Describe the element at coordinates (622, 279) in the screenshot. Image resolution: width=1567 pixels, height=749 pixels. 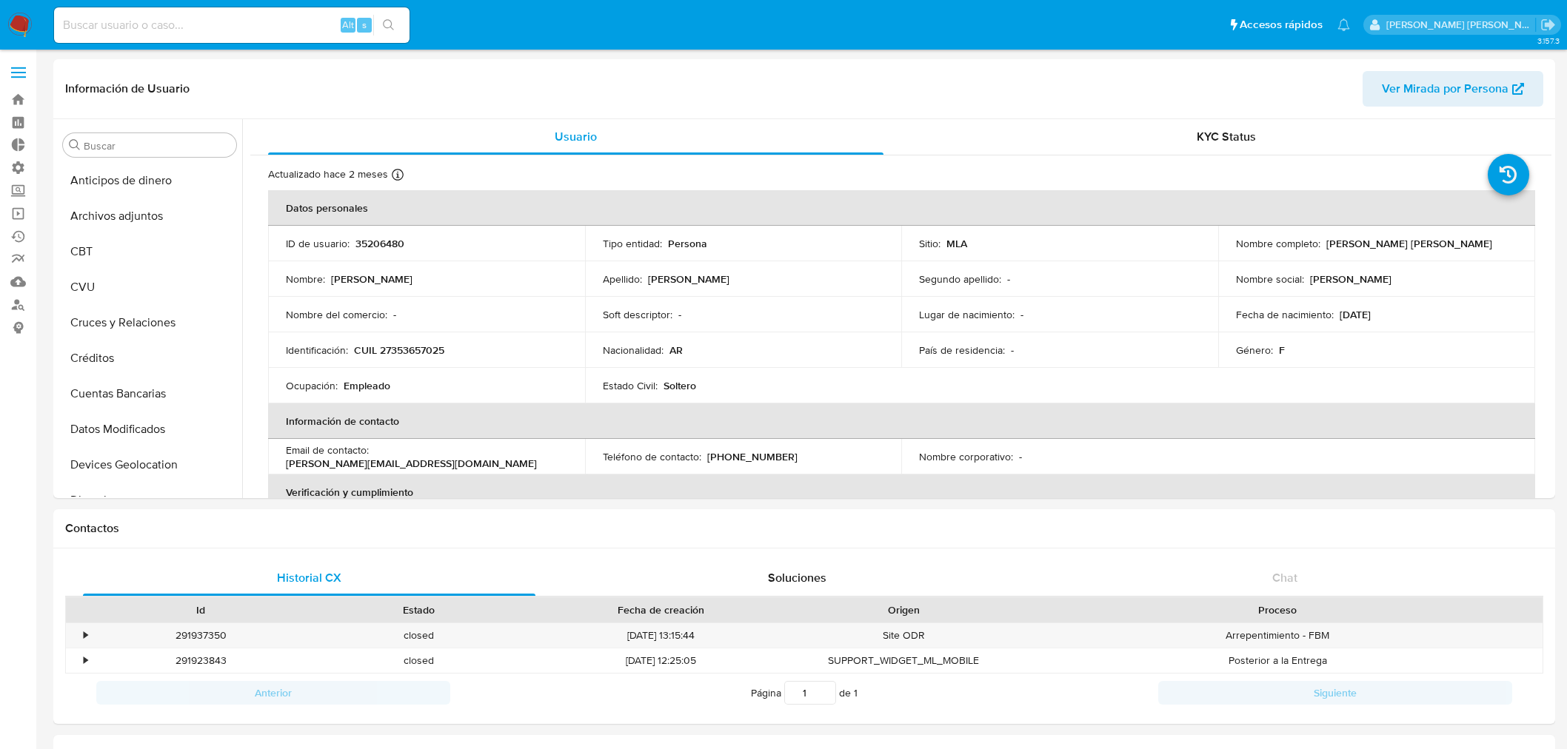
I see `p: Apellido :` at that location.